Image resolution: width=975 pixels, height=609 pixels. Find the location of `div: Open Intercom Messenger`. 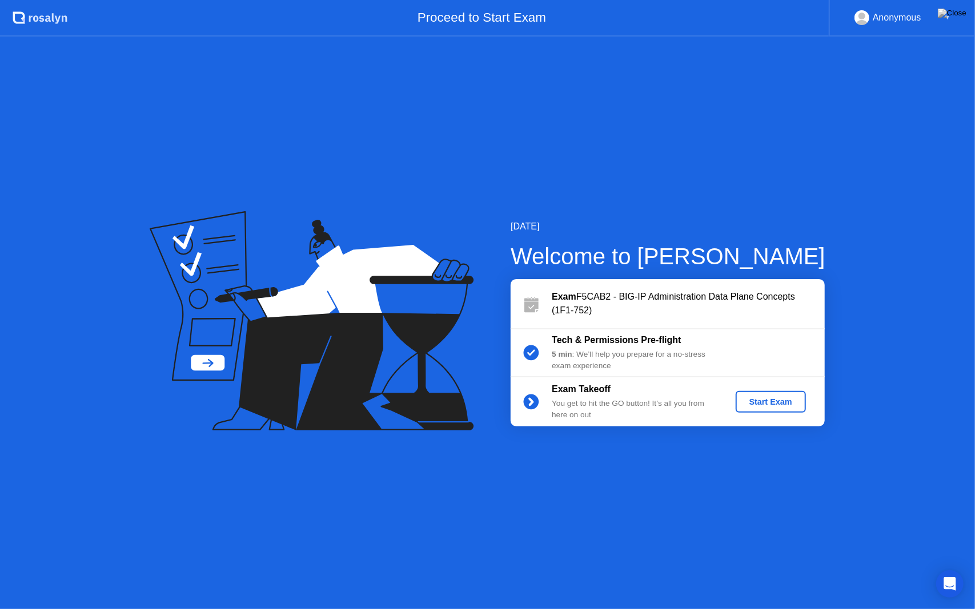

div: Open Intercom Messenger is located at coordinates (950, 584).